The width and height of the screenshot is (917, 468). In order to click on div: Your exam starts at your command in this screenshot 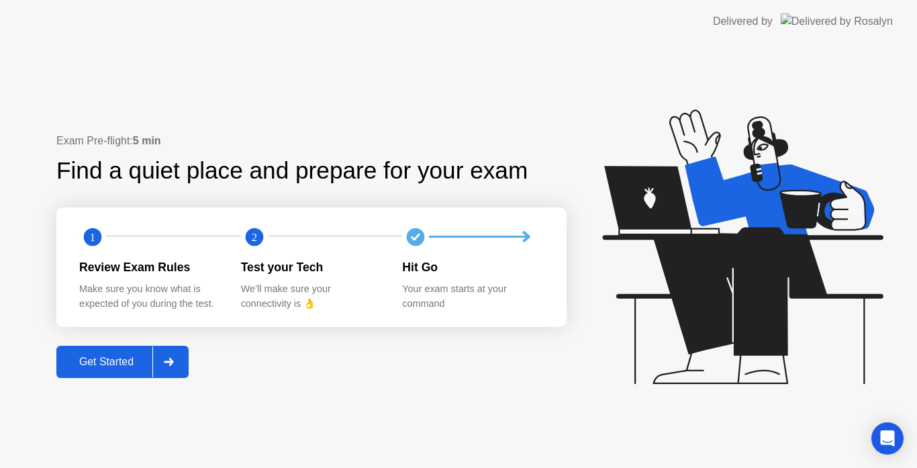, I will do `click(472, 296)`.